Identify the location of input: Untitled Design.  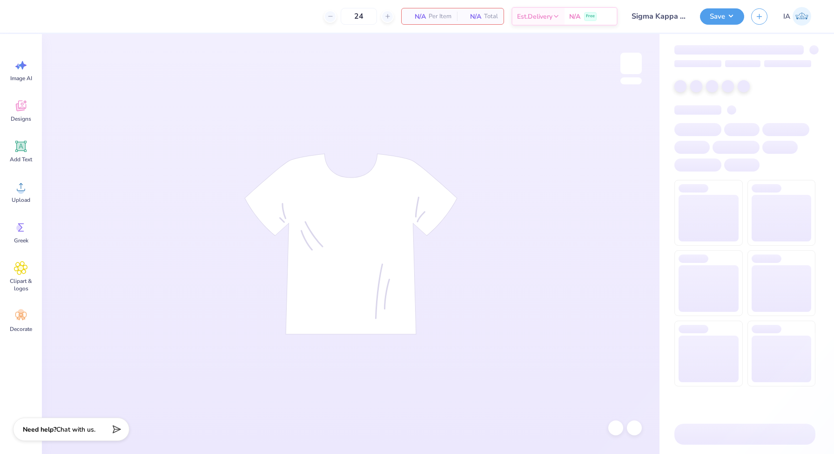
(659, 16).